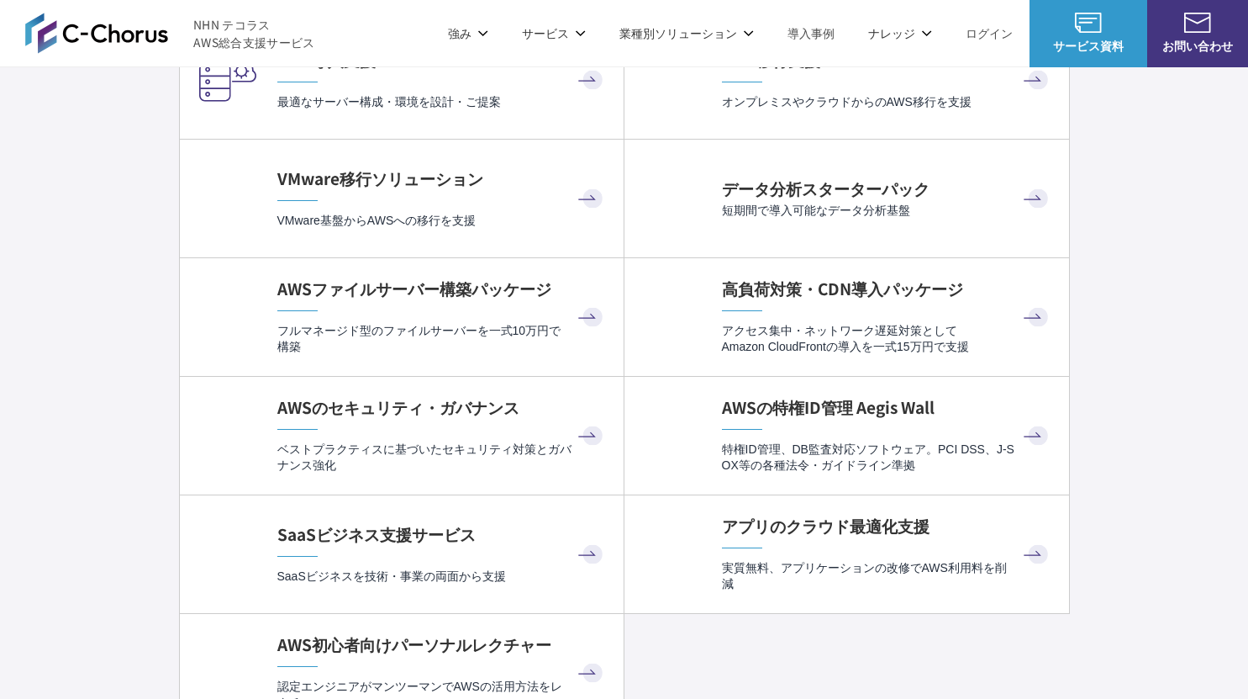 The image size is (1248, 699). Describe the element at coordinates (442, 178) in the screenshot. I see `h4: VMware移行ソリューション` at that location.